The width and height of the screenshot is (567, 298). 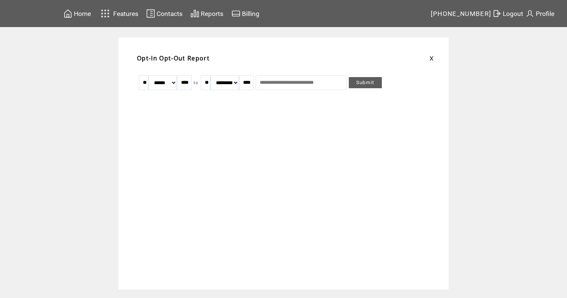 I want to click on span: Profile, so click(x=545, y=14).